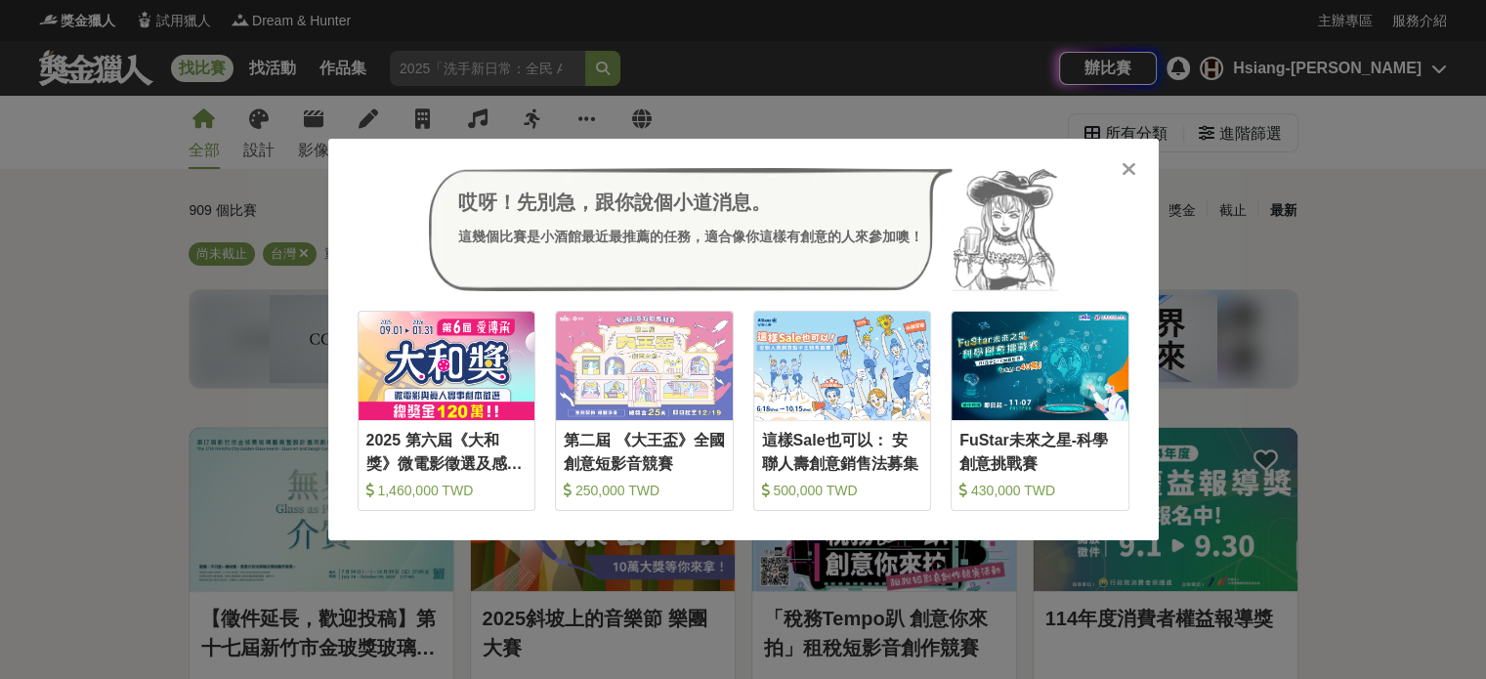 This screenshot has height=679, width=1486. I want to click on div: 這樣Sale也可以： 安聯人壽創意銷售法募集, so click(842, 450).